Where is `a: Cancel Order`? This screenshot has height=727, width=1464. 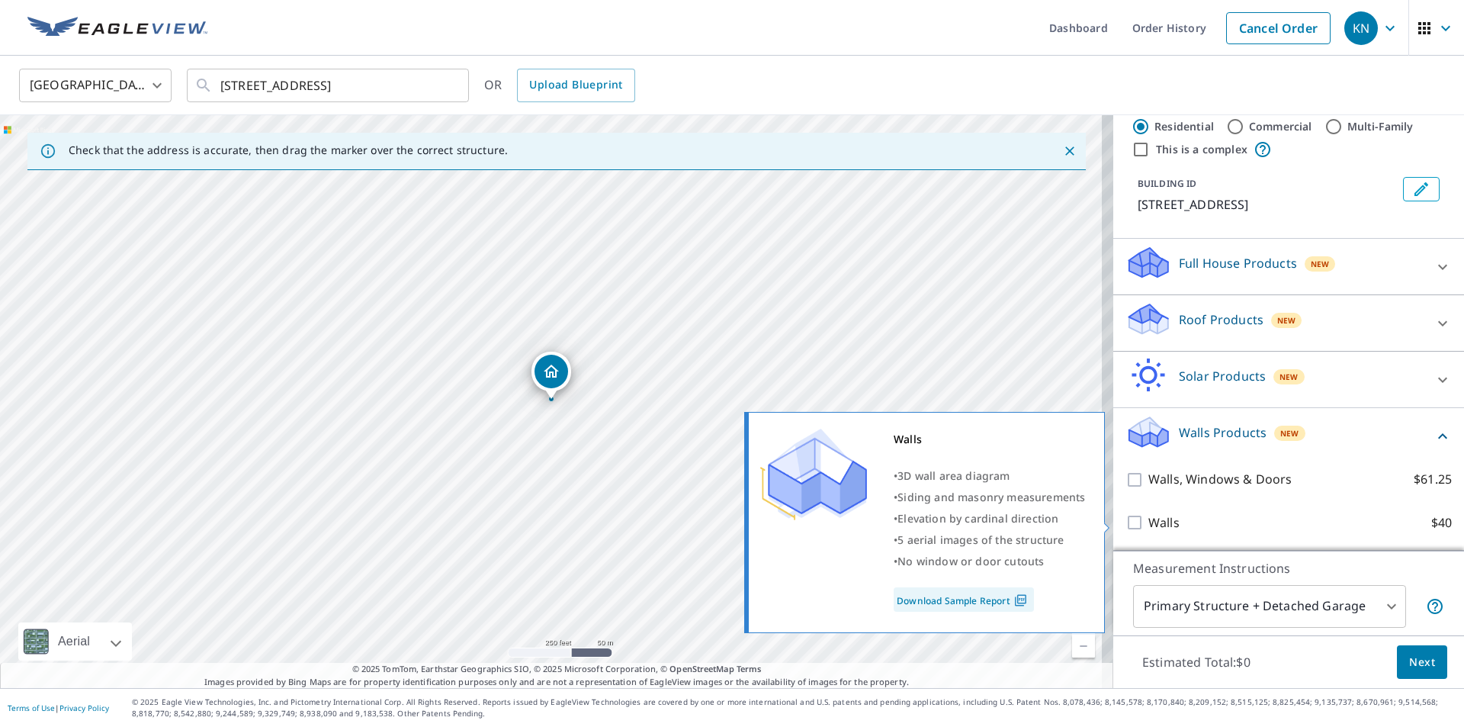
a: Cancel Order is located at coordinates (1278, 28).